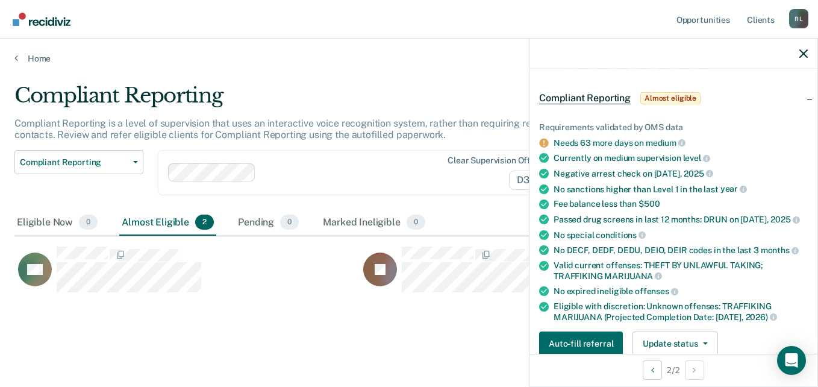 The width and height of the screenshot is (818, 387). What do you see at coordinates (615, 143) in the screenshot?
I see `a: Needs 63 more days on medium` at bounding box center [615, 143].